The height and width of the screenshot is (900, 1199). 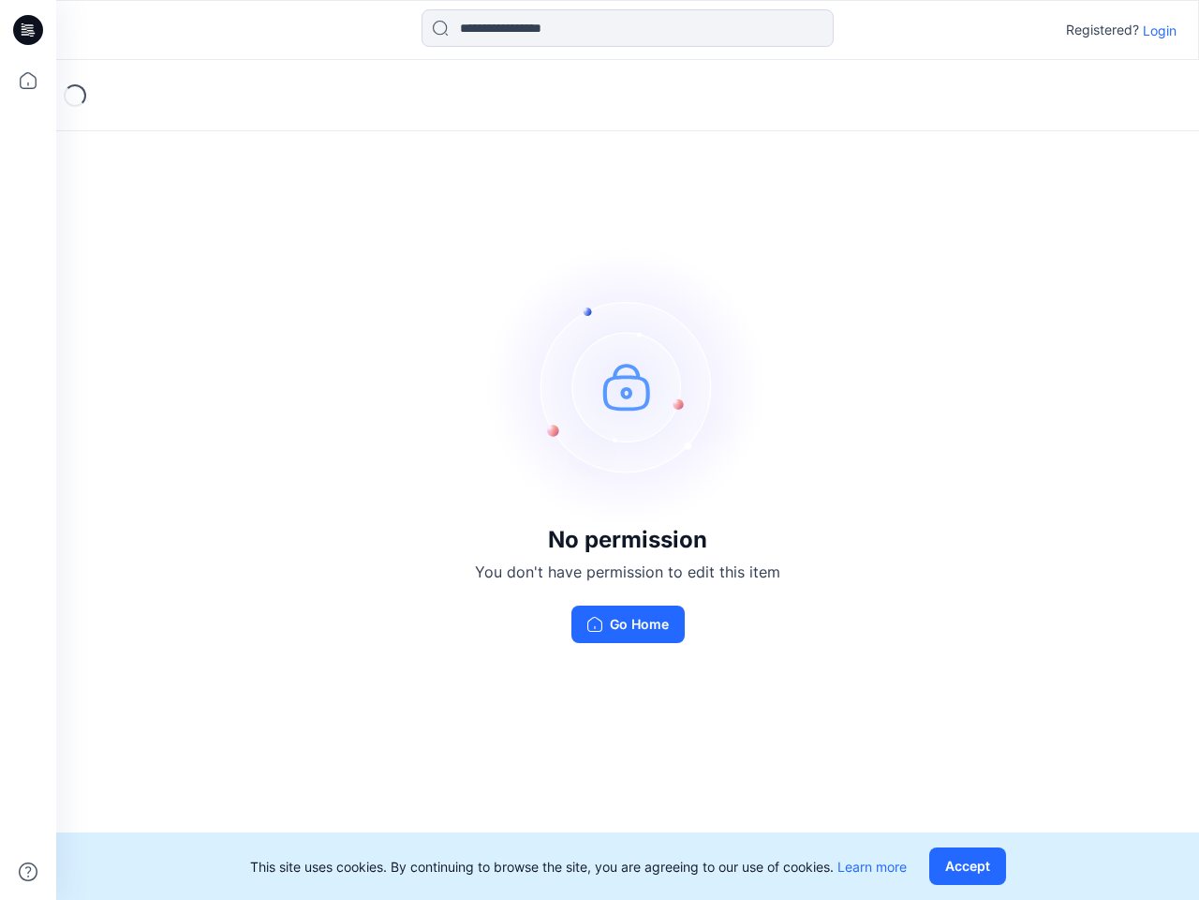 I want to click on button: Go Home, so click(x=628, y=624).